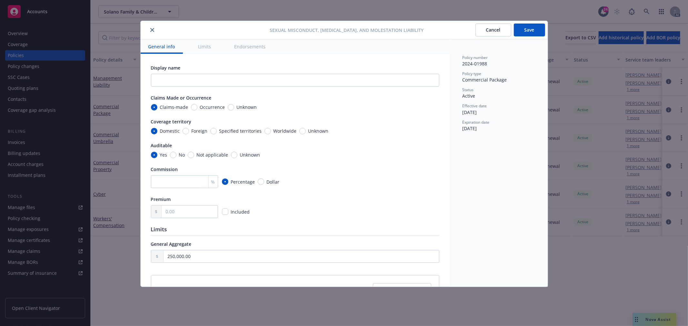  I want to click on span: Auditable, so click(162, 145).